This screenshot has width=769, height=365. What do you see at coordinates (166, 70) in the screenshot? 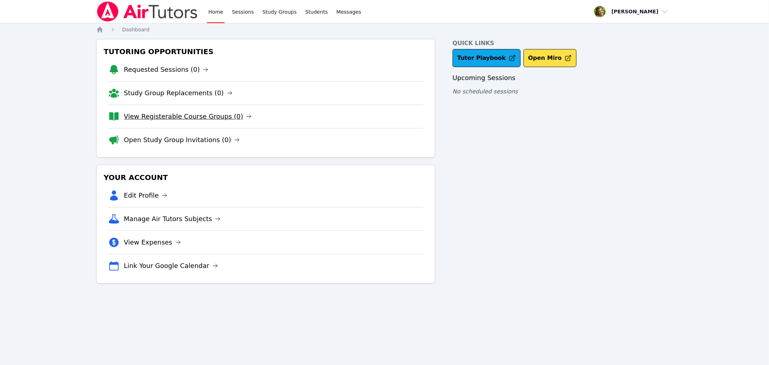
I see `a: Requested Sessions (0)` at bounding box center [166, 70].